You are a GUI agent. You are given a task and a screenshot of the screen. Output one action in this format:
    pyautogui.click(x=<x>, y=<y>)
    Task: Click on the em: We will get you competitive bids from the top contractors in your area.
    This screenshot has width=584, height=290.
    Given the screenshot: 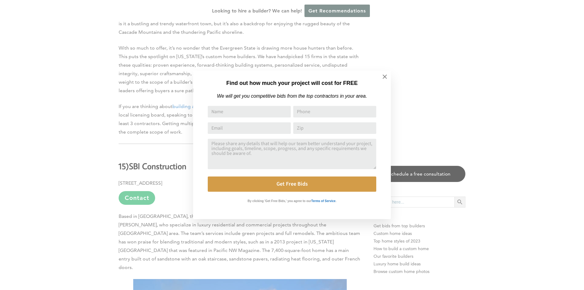 What is the action you would take?
    pyautogui.click(x=292, y=96)
    